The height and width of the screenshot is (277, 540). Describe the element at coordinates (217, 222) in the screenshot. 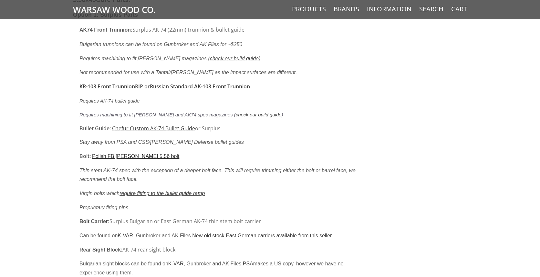

I see `p: Surplus Bulgarian or East German AK-74 thin stem bolt carrier` at that location.